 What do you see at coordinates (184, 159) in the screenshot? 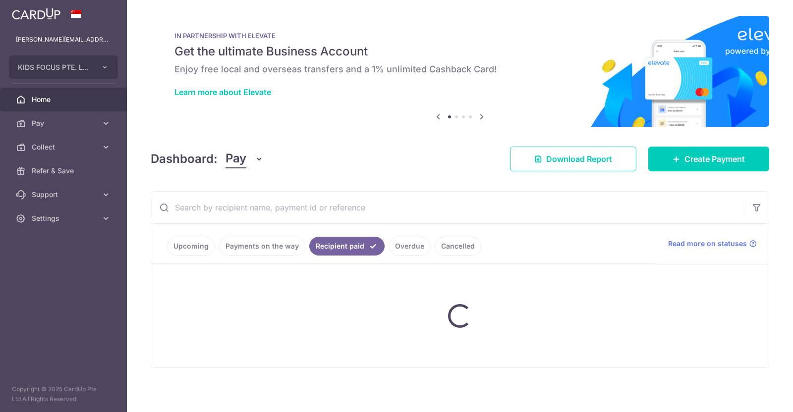
I see `h4: Dashboard:` at bounding box center [184, 159].